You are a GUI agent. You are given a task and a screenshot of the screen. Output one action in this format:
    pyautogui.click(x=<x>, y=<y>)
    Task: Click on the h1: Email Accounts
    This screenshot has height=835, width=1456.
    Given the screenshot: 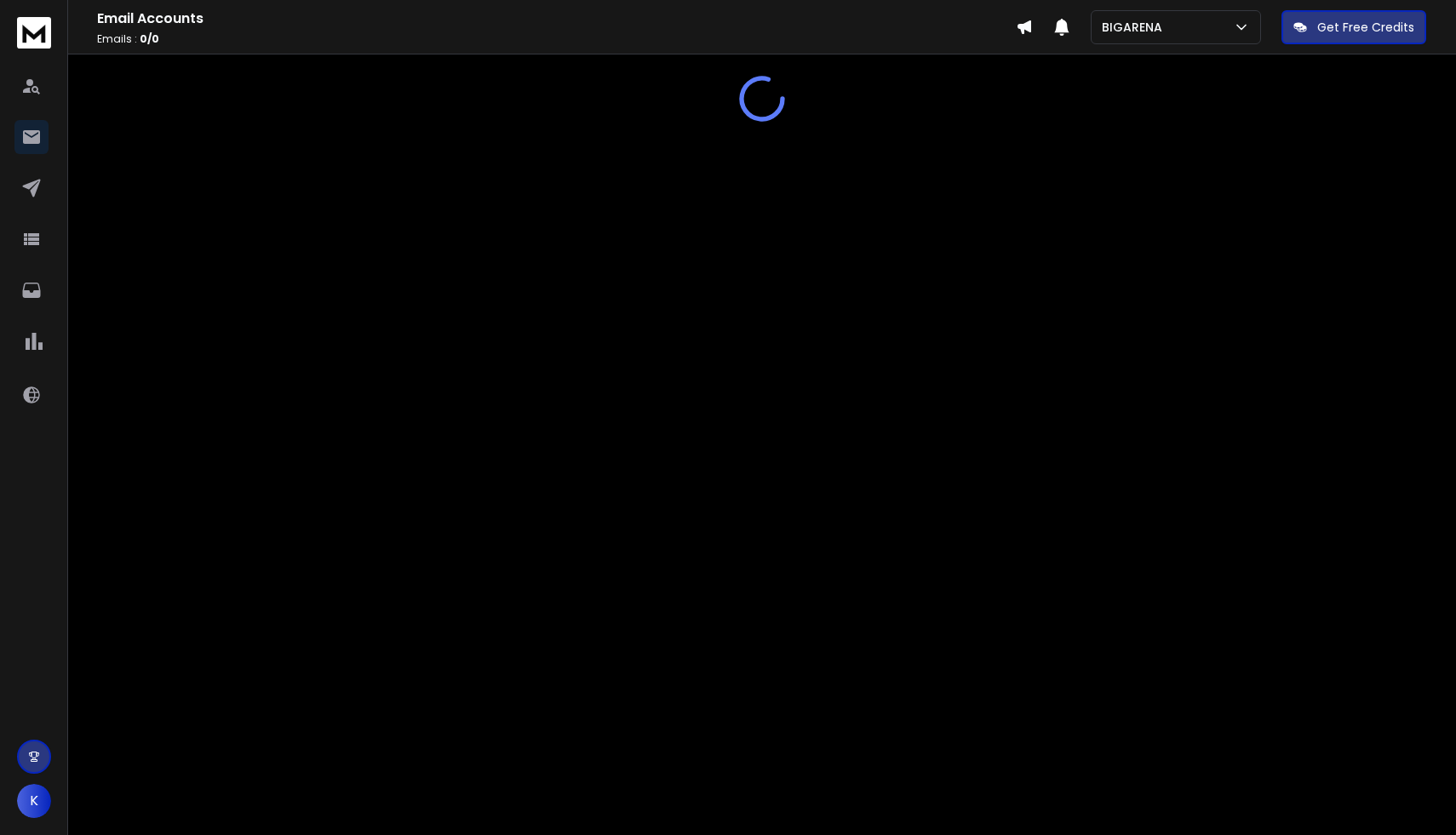 What is the action you would take?
    pyautogui.click(x=557, y=19)
    